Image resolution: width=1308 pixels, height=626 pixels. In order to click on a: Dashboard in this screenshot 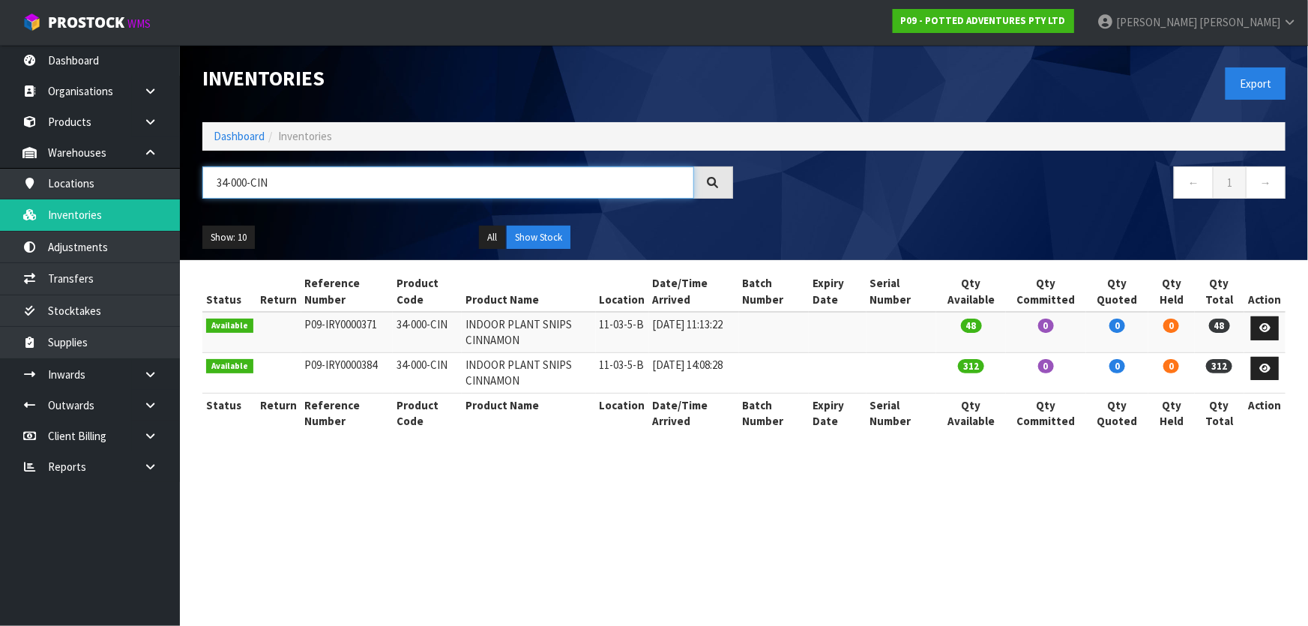, I will do `click(239, 136)`.